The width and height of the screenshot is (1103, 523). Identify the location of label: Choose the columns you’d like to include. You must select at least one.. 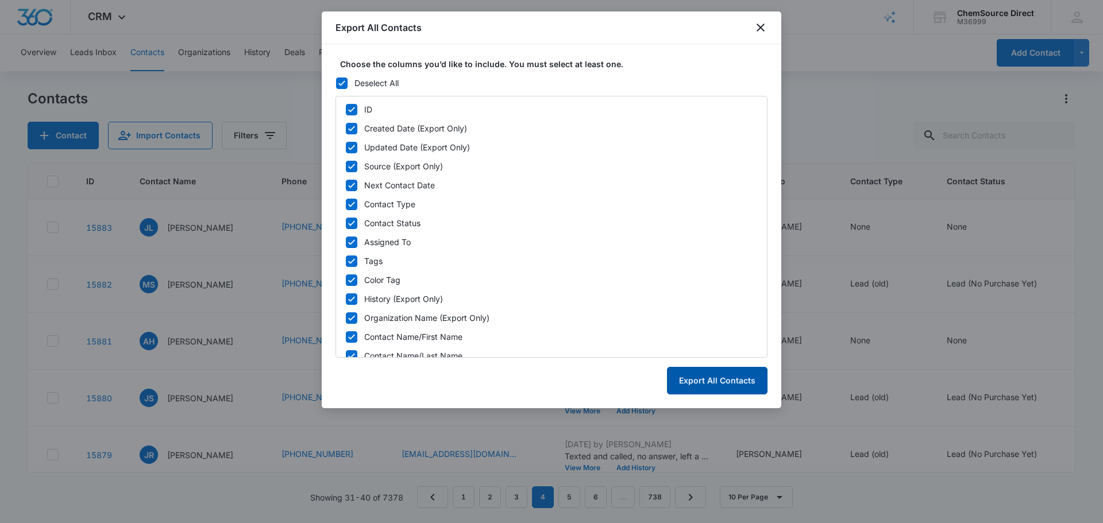
(556, 64).